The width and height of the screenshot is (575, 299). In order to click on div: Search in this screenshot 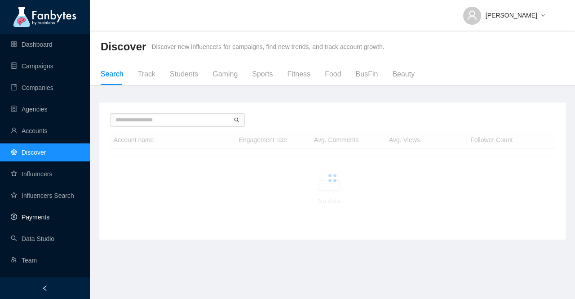, I will do `click(112, 74)`.